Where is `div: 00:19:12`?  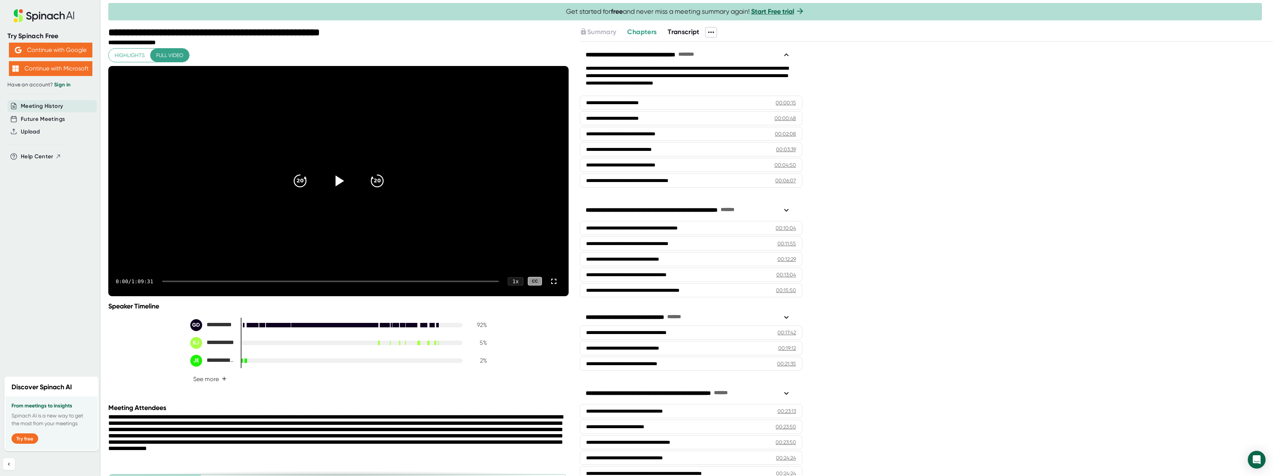 div: 00:19:12 is located at coordinates (787, 348).